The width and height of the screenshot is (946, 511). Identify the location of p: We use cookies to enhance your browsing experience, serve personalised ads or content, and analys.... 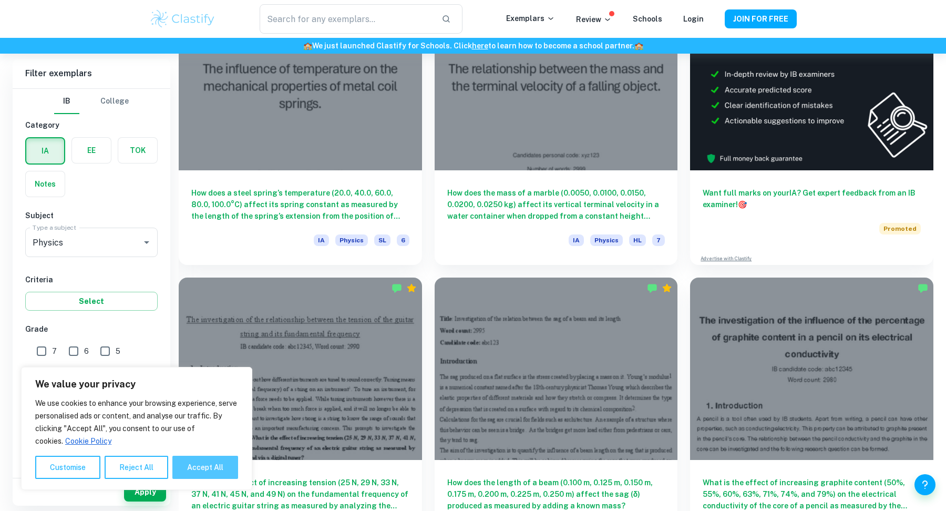
(137, 422).